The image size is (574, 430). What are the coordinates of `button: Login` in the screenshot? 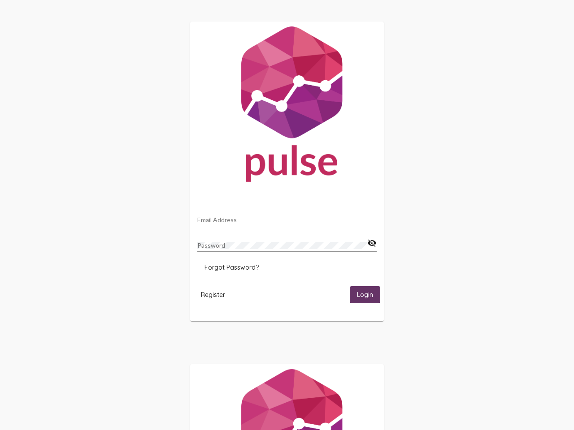 It's located at (365, 294).